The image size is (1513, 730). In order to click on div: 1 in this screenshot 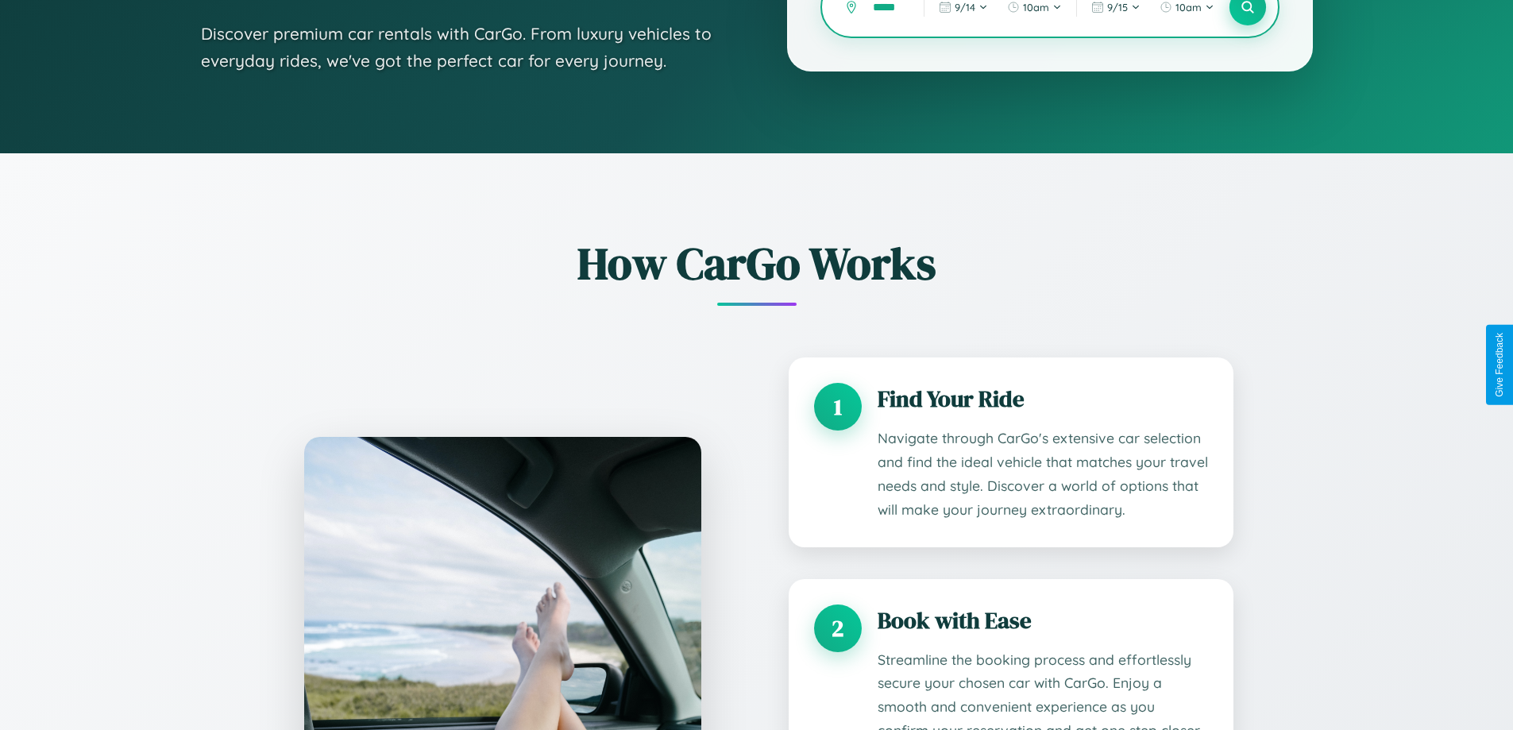, I will do `click(838, 407)`.